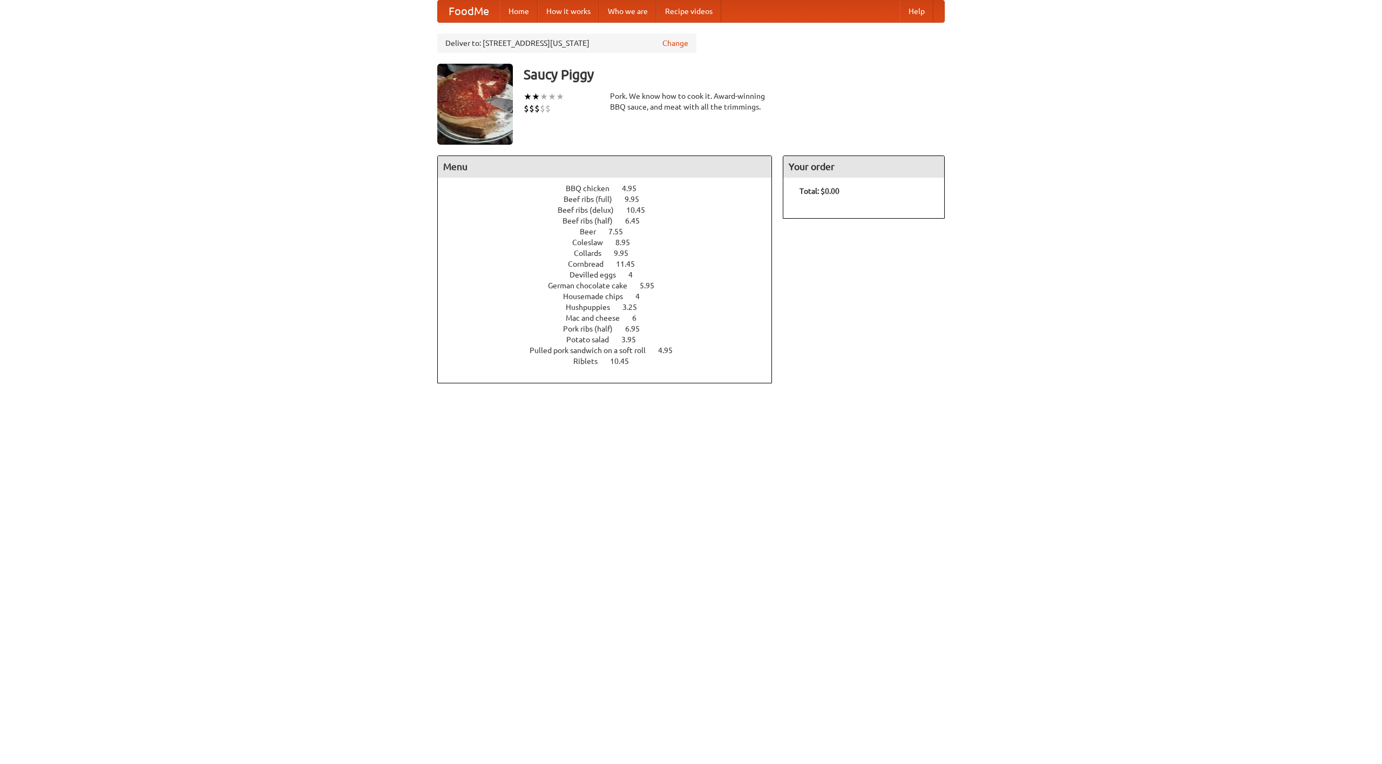 The image size is (1382, 764). Describe the element at coordinates (611, 232) in the screenshot. I see `a: Beer 7.55` at that location.